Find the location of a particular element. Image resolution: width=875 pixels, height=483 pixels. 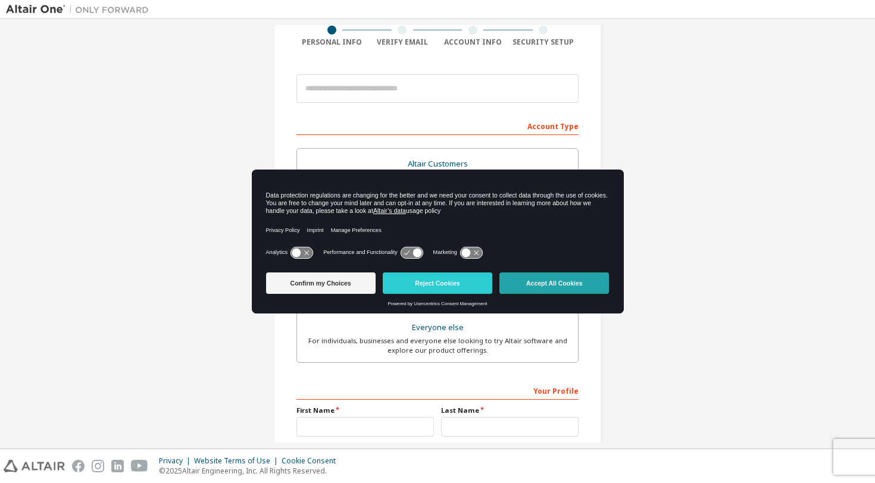

div: Everyone else is located at coordinates (437, 328).